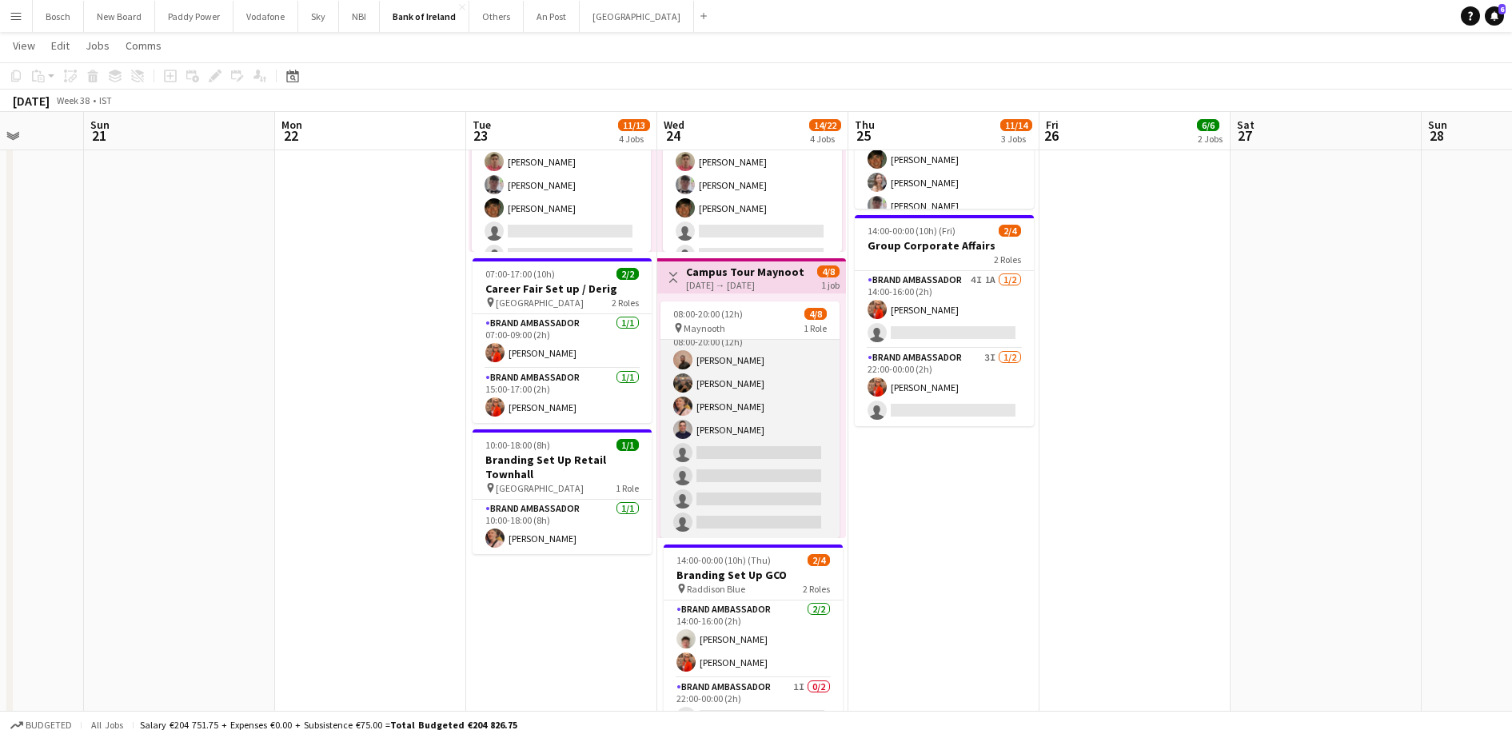  What do you see at coordinates (705, 328) in the screenshot?
I see `span: Maynooth` at bounding box center [705, 328].